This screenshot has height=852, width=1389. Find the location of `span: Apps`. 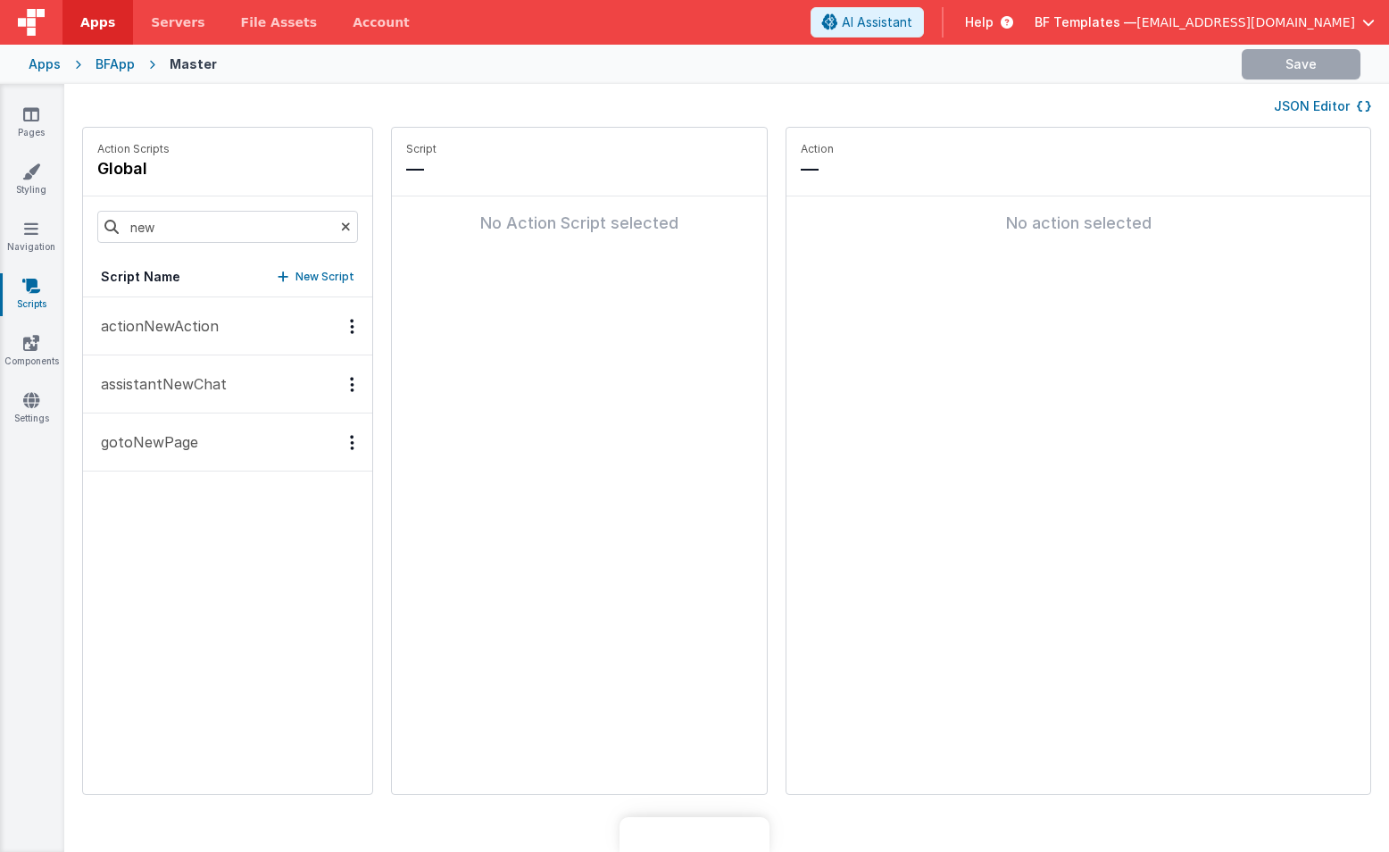

span: Apps is located at coordinates (97, 22).